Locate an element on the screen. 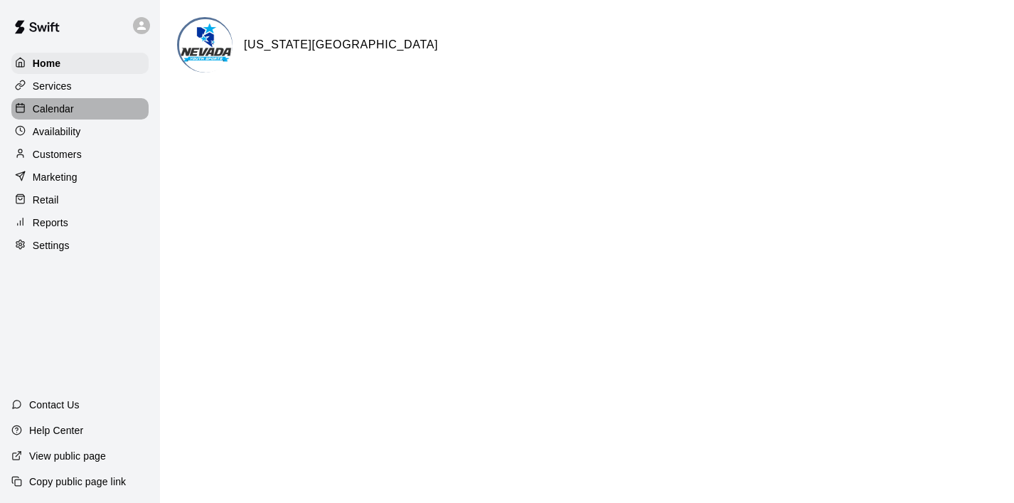 The image size is (1014, 503). img: Nevada Youth Sports Center logo is located at coordinates (206, 46).